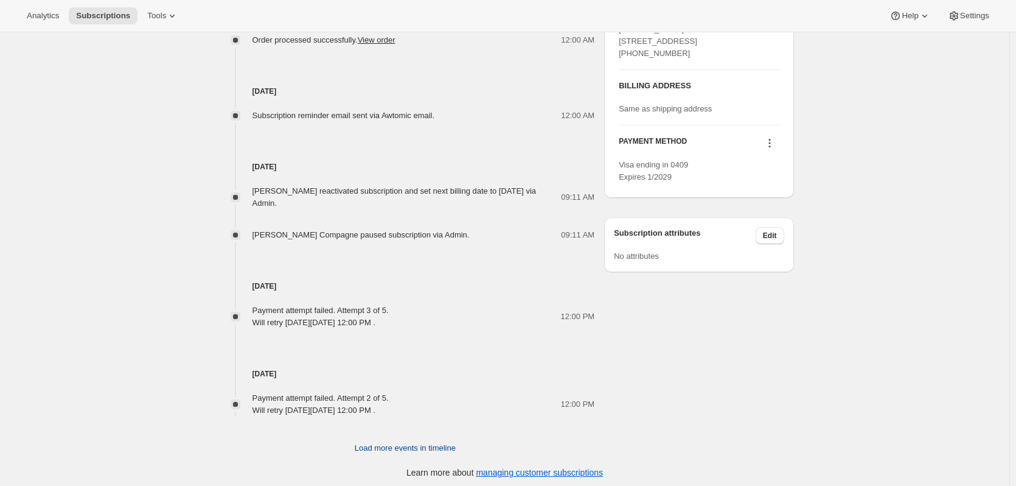 This screenshot has height=486, width=1016. Describe the element at coordinates (665, 108) in the screenshot. I see `span: Same as shipping address` at that location.